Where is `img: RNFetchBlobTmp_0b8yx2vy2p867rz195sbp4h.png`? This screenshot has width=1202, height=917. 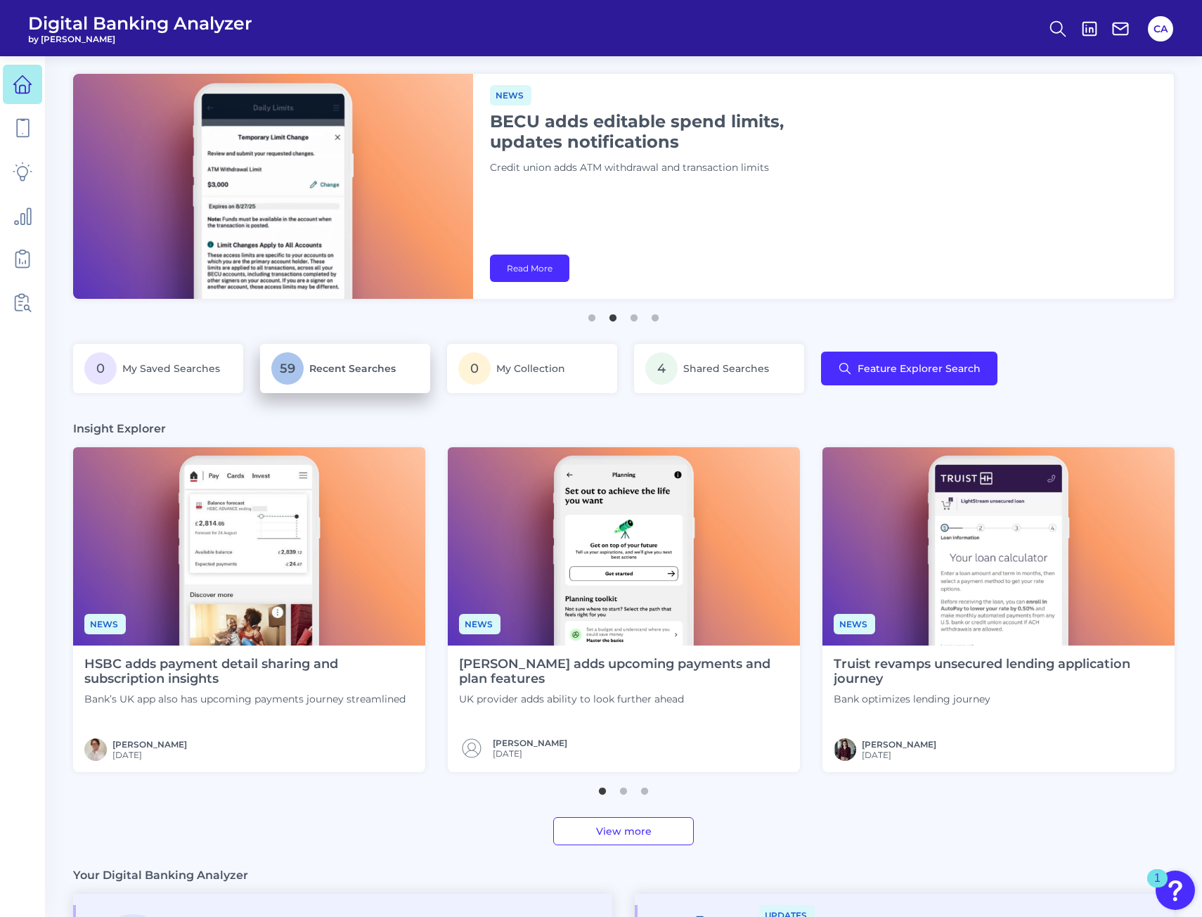
img: RNFetchBlobTmp_0b8yx2vy2p867rz195sbp4h.png is located at coordinates (845, 750).